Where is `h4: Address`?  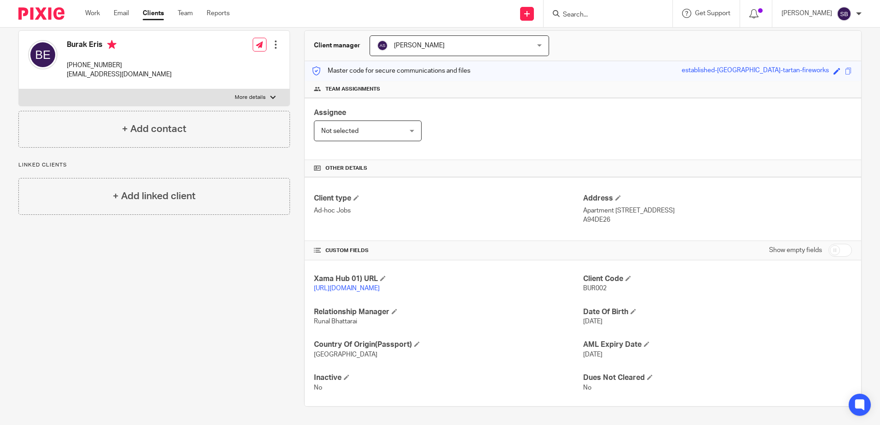 h4: Address is located at coordinates (718, 198).